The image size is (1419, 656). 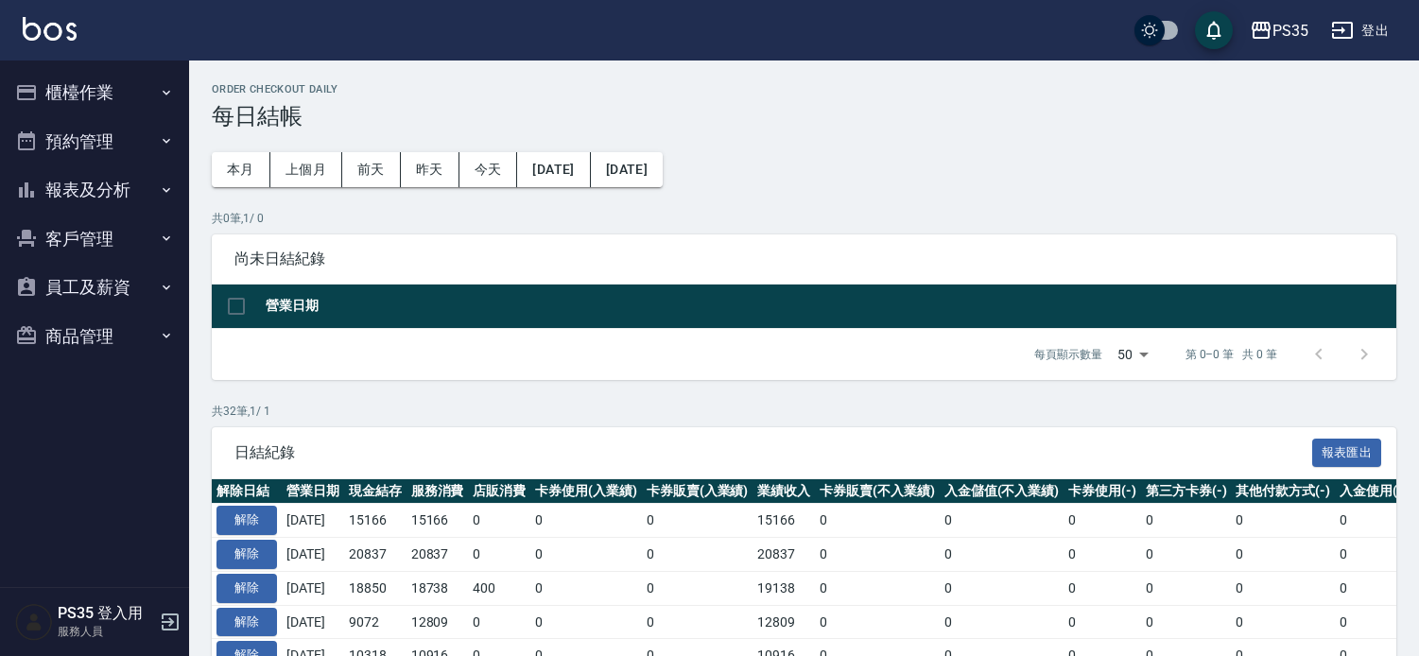 I want to click on button: 預約管理, so click(x=95, y=142).